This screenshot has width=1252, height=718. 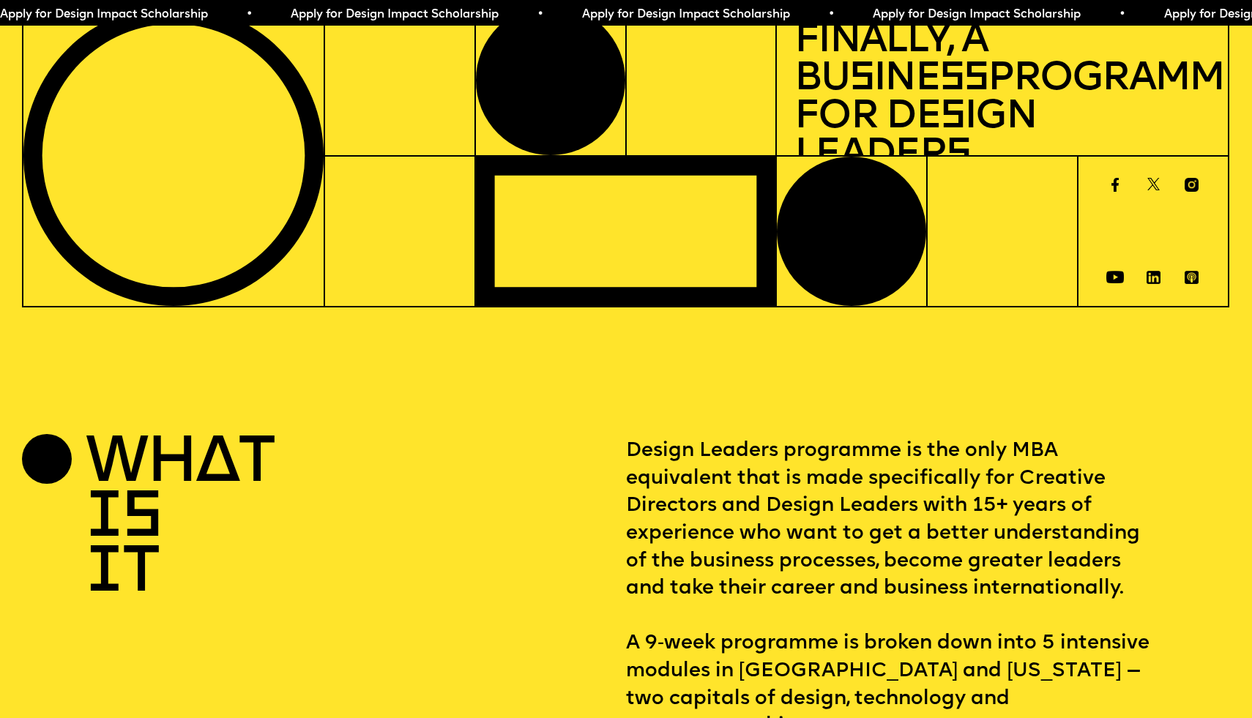 What do you see at coordinates (135, 520) in the screenshot?
I see `h2: WHAT IS IT` at bounding box center [135, 520].